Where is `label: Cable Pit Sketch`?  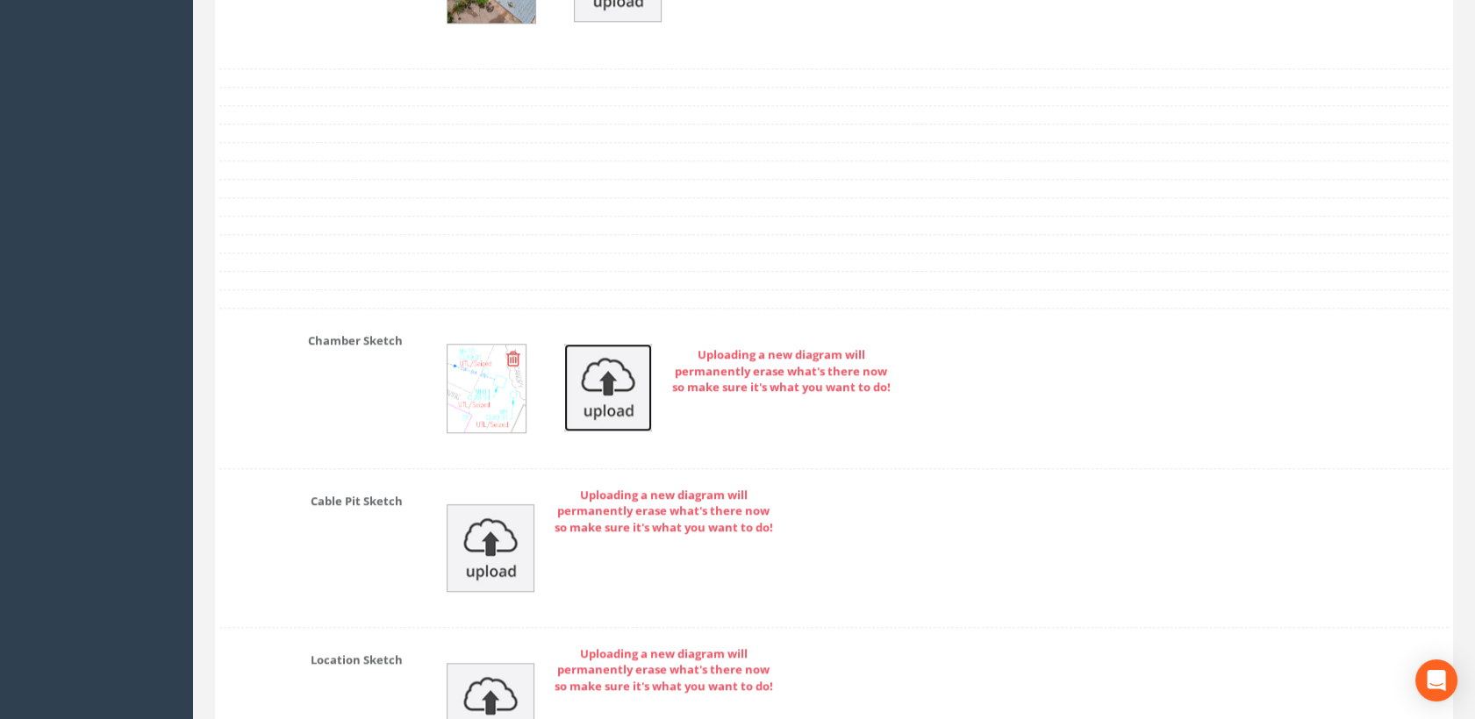
label: Cable Pit Sketch is located at coordinates (311, 498).